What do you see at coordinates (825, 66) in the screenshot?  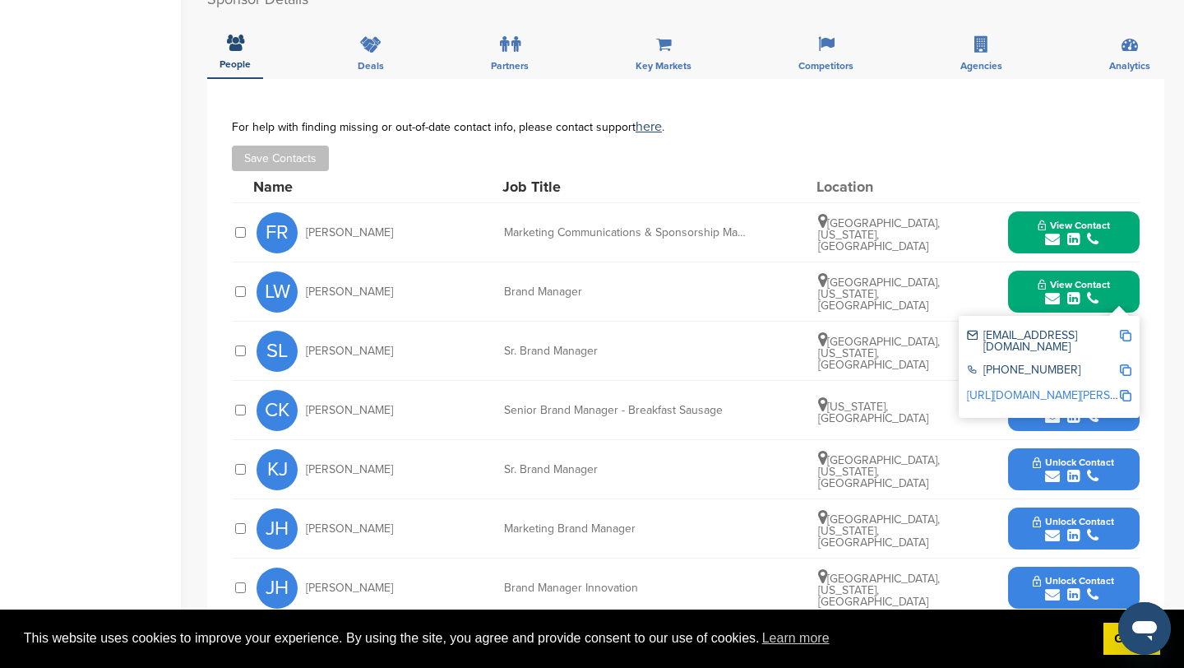 I see `span: Competitors` at bounding box center [825, 66].